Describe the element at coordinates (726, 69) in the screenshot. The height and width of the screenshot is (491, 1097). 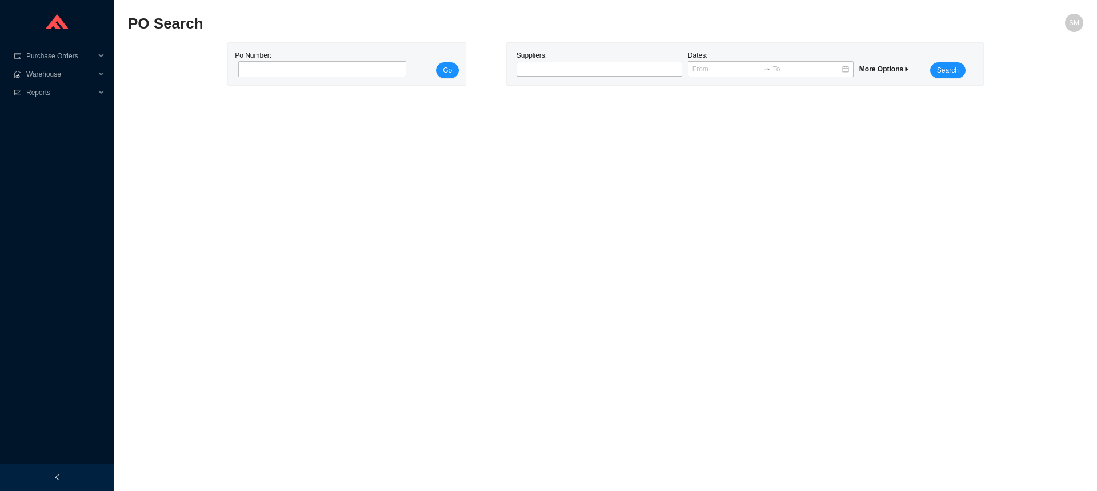
I see `input: From` at that location.